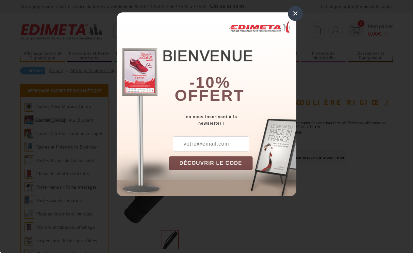 This screenshot has height=253, width=413. Describe the element at coordinates (232, 120) in the screenshot. I see `div: en vous inscrivant à la newsletter !` at that location.